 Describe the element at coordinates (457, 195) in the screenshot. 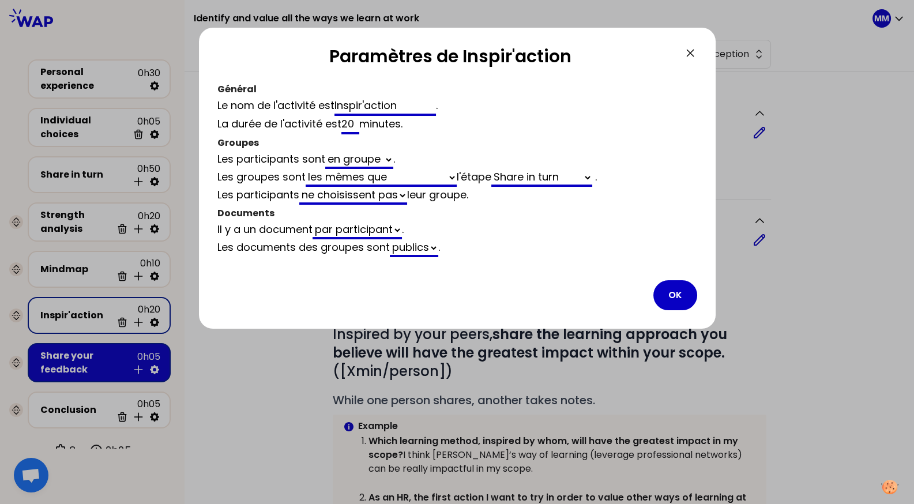

I see `div: Les participants leur groupe .` at that location.